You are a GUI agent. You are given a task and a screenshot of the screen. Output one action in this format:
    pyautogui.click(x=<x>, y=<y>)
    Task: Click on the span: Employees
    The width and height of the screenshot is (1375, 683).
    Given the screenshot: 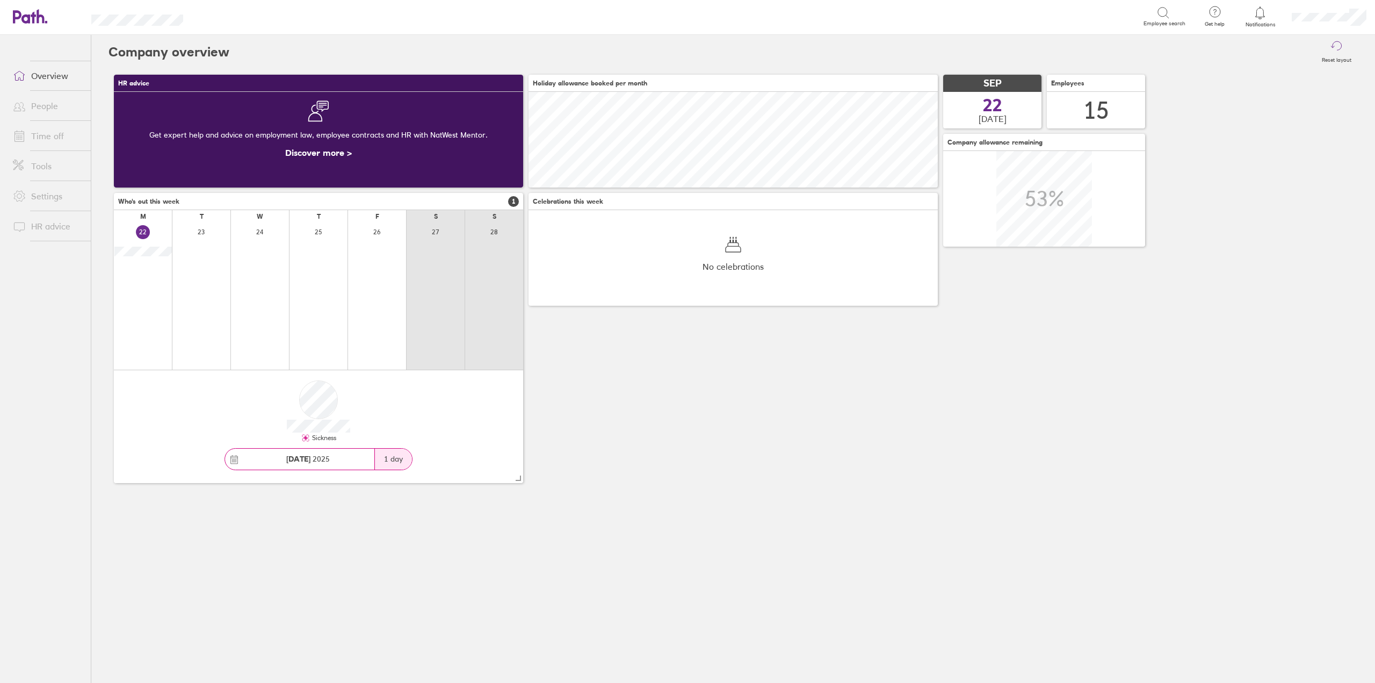 What is the action you would take?
    pyautogui.click(x=1068, y=83)
    